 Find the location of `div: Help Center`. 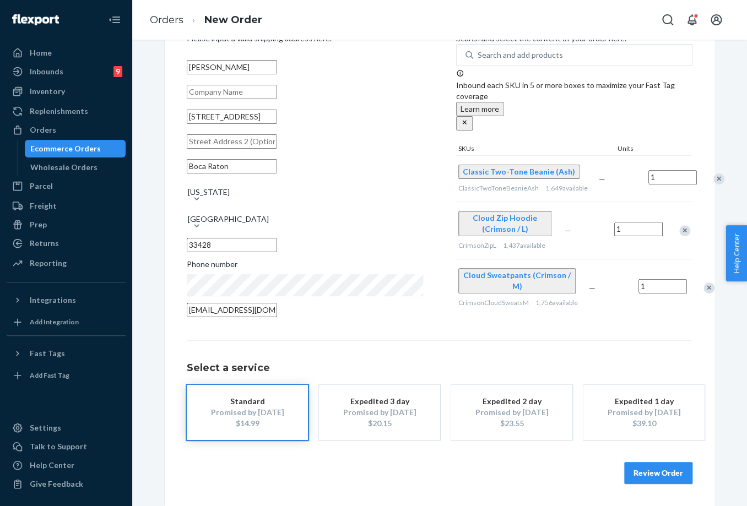

div: Help Center is located at coordinates (52, 465).